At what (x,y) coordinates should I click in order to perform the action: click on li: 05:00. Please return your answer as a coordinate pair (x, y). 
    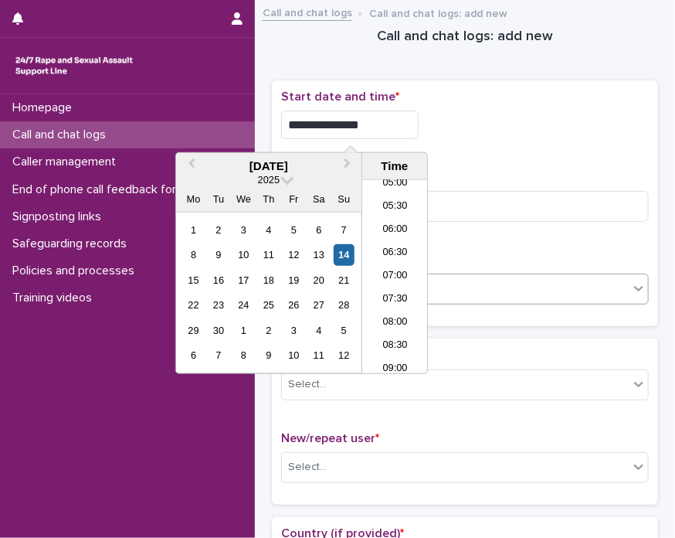
    Looking at the image, I should click on (395, 184).